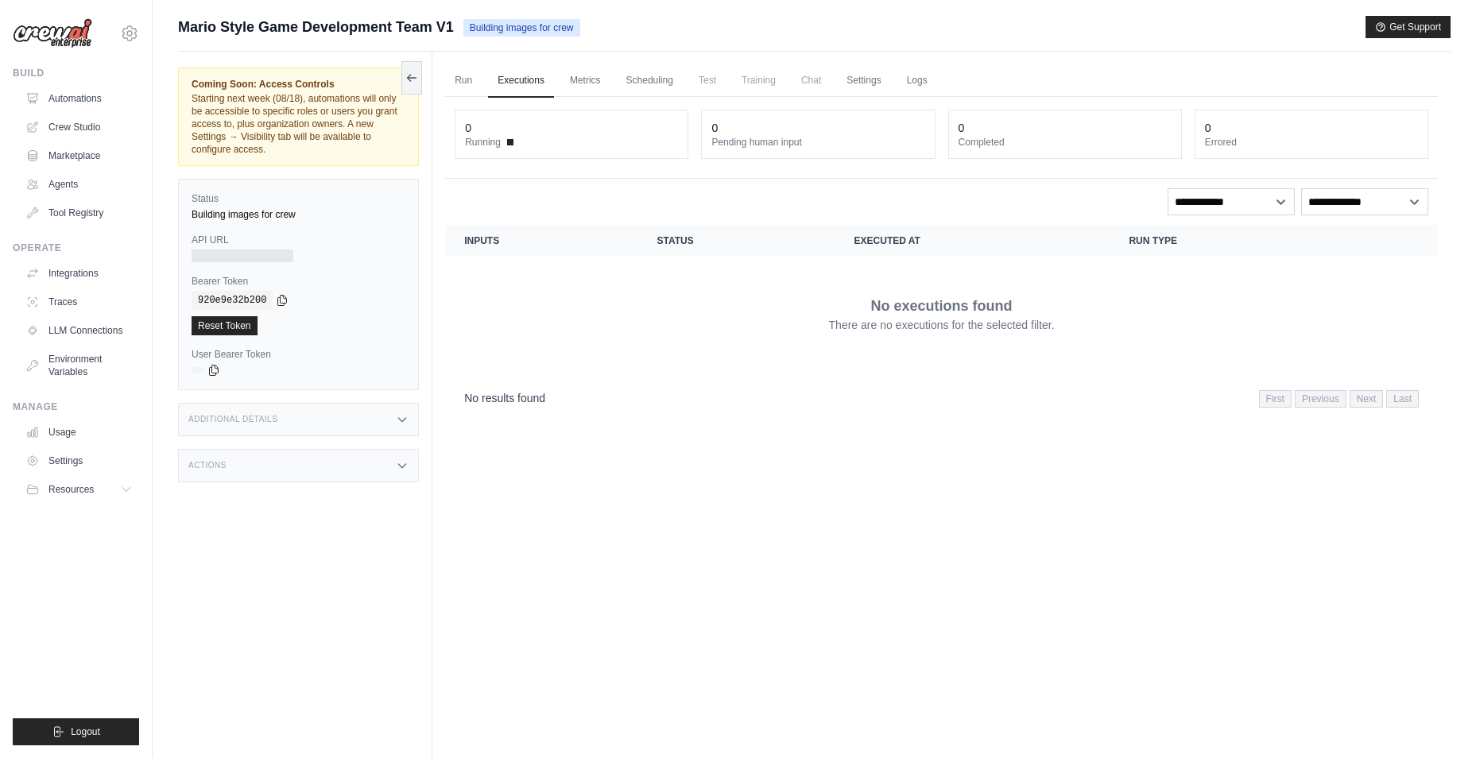 This screenshot has height=758, width=1476. What do you see at coordinates (85, 732) in the screenshot?
I see `span: Logout` at bounding box center [85, 732].